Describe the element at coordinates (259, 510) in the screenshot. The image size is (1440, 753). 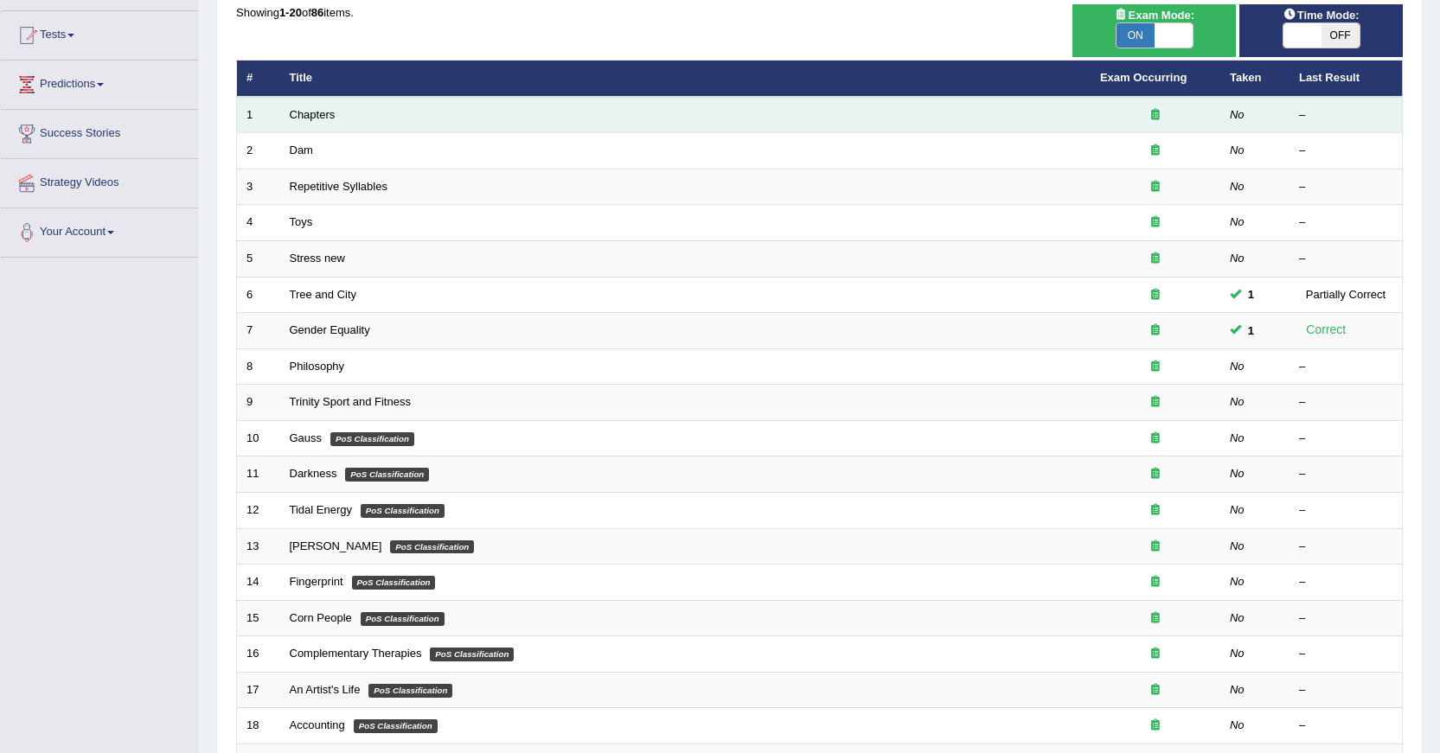
I see `td: 12` at that location.